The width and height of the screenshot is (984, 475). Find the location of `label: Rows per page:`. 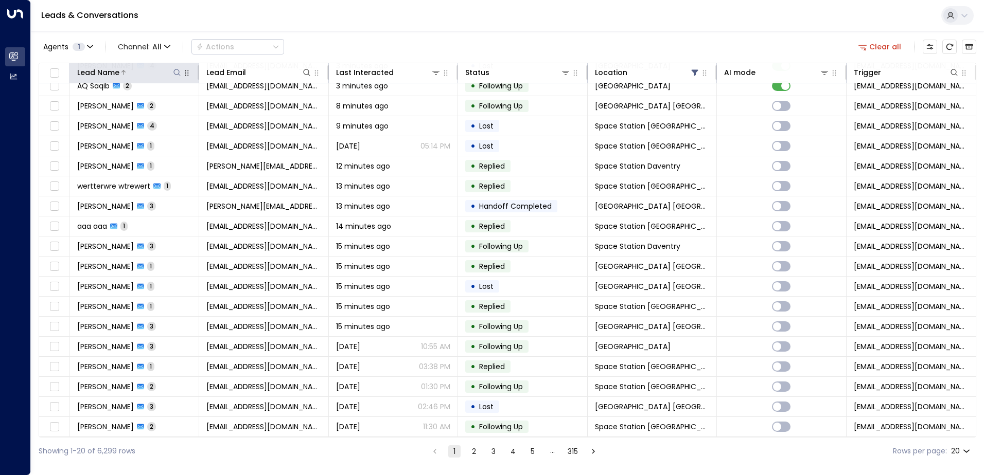

label: Rows per page: is located at coordinates (919, 451).